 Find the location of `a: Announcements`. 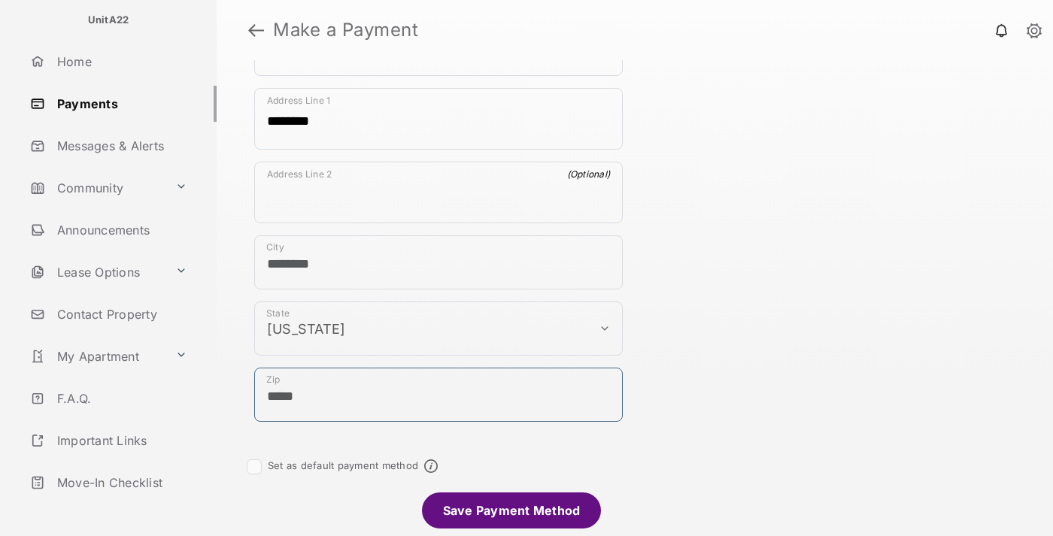

a: Announcements is located at coordinates (120, 230).